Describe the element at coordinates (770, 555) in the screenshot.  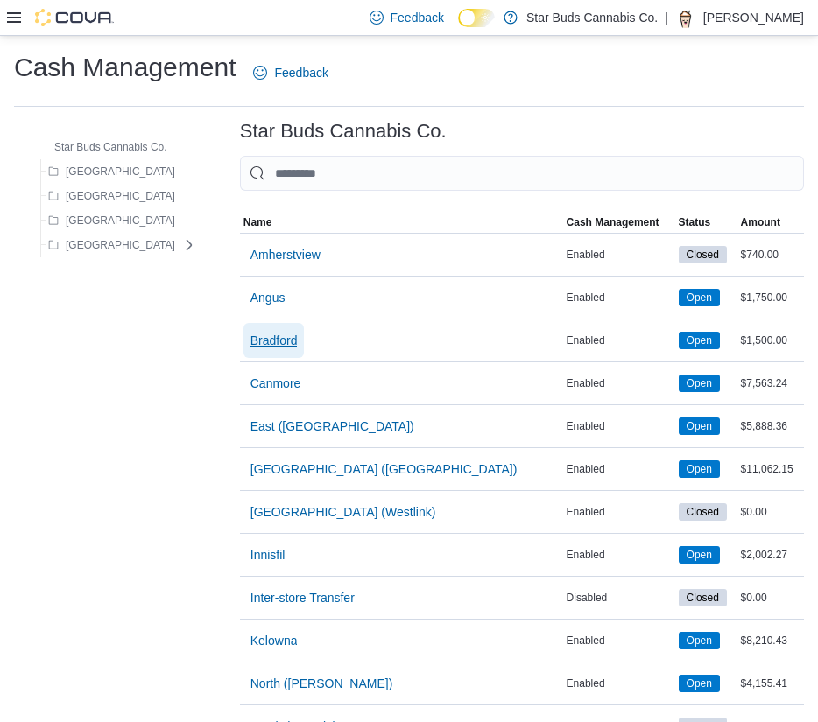
I see `div: $2,002.27` at that location.